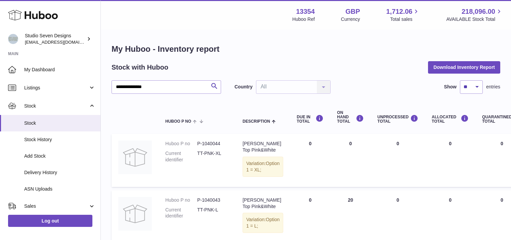 Image resolution: width=511 pixels, height=240 pixels. Describe the element at coordinates (13, 39) in the screenshot. I see `img: contact.studiosevendesigns@gmail.com` at that location.